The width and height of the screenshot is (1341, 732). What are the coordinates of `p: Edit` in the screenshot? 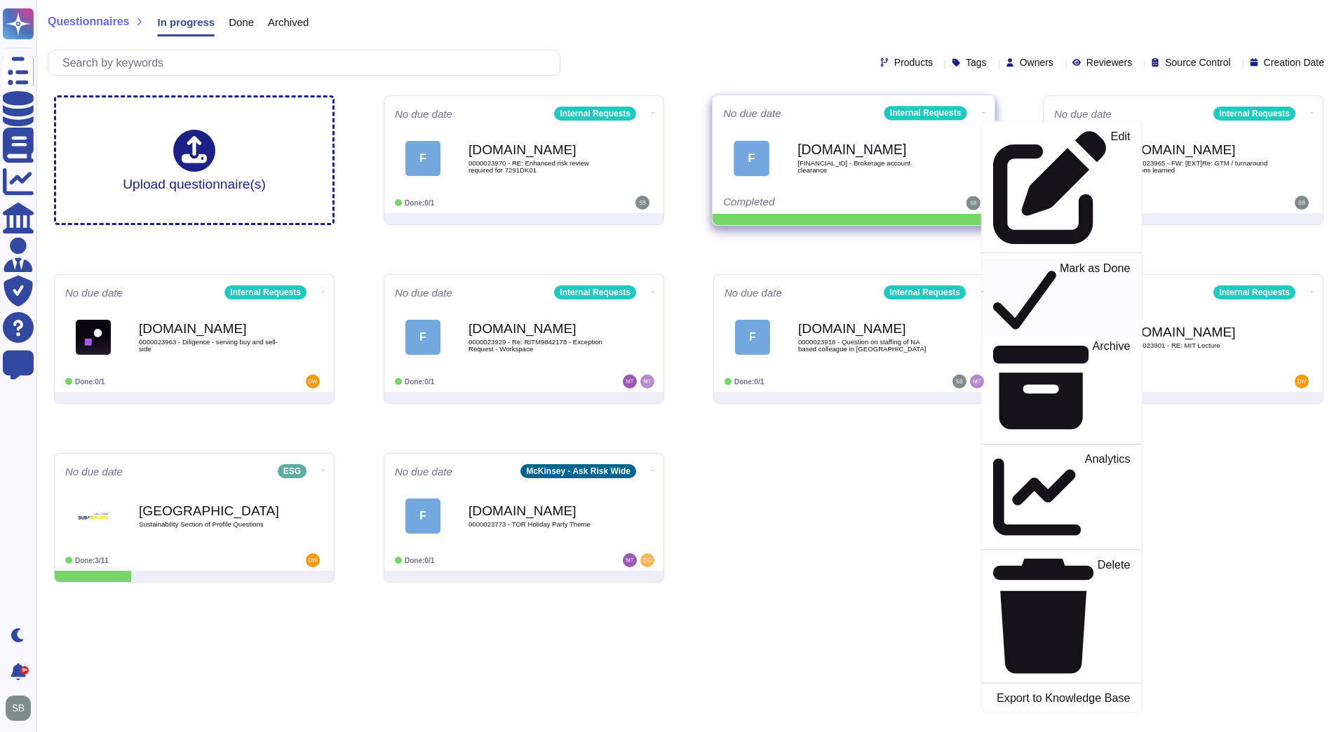 It's located at (1121, 188).